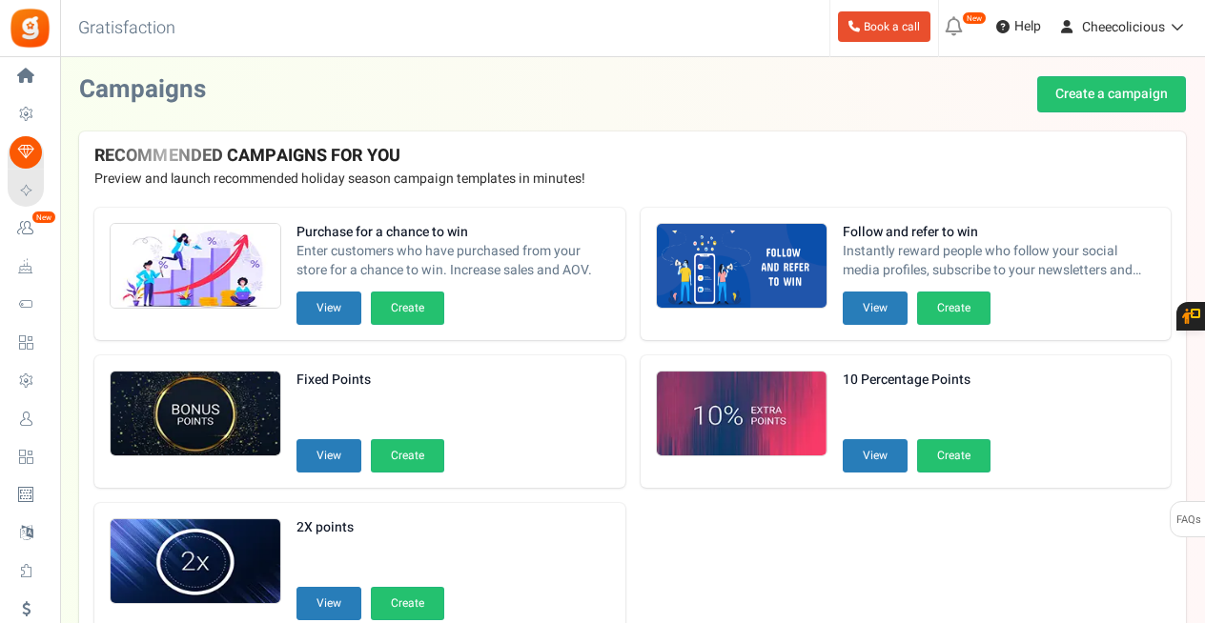  I want to click on a: Book a call, so click(884, 27).